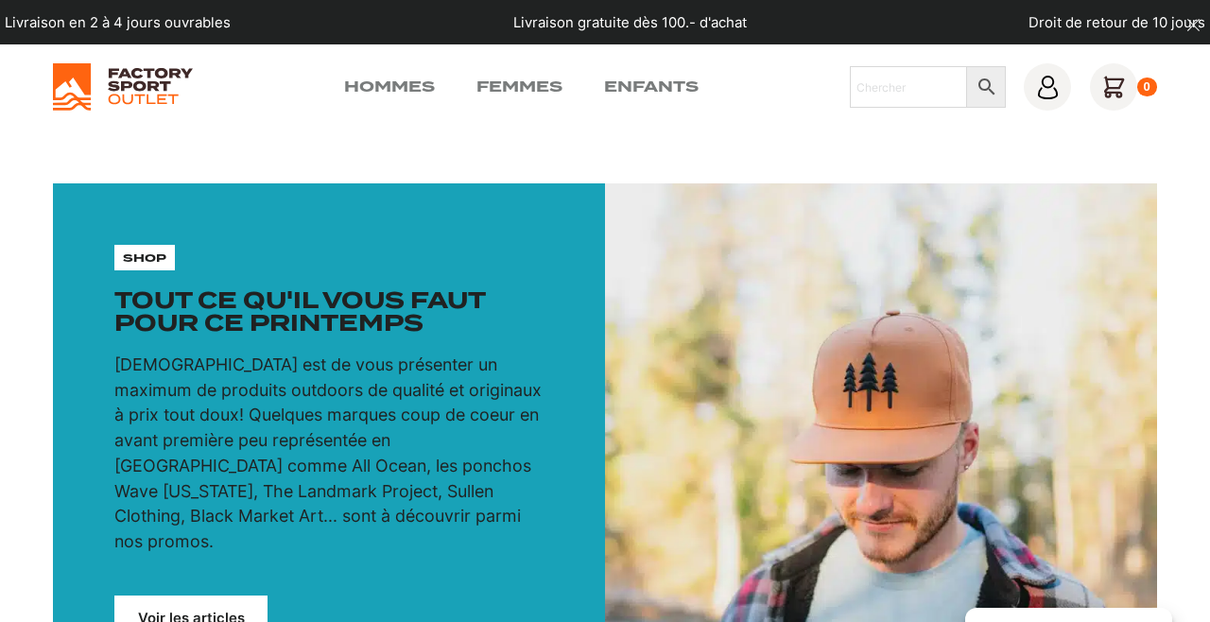 The width and height of the screenshot is (1210, 622). I want to click on p: Livraison en 2 à 4 jours ouvrables, so click(117, 23).